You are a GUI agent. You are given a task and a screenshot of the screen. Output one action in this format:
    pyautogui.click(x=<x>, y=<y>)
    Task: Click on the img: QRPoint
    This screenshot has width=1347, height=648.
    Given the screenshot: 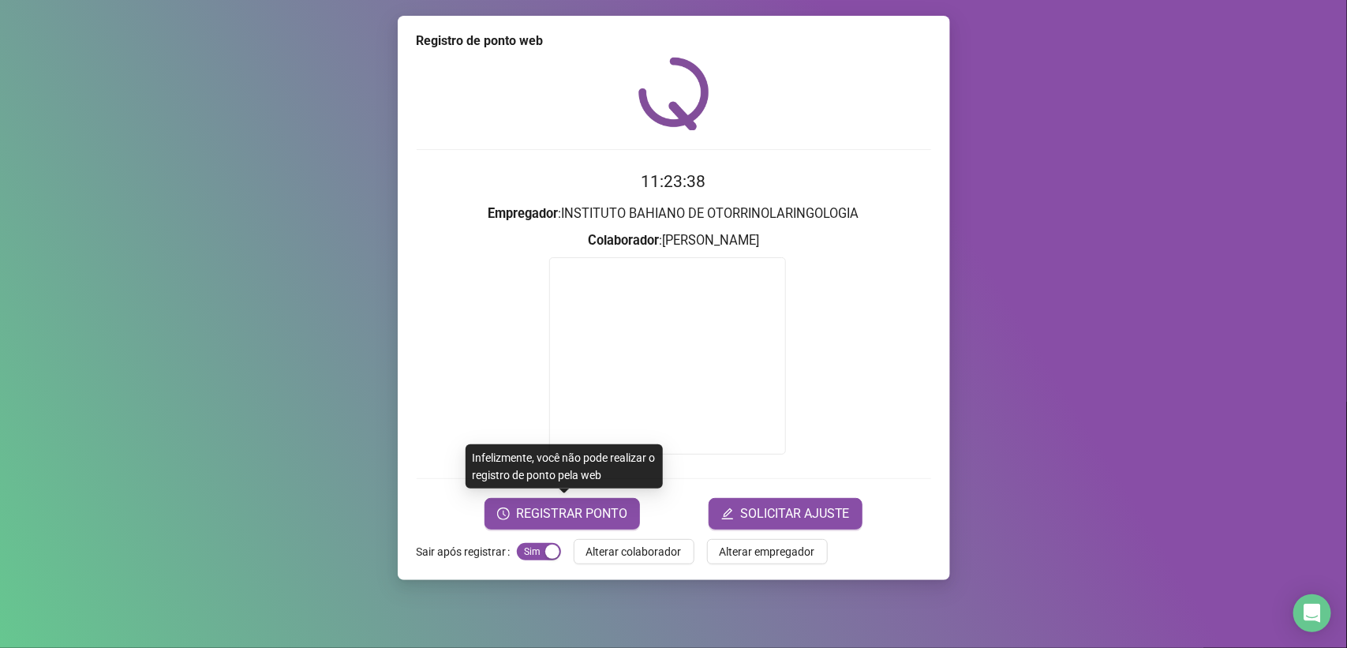 What is the action you would take?
    pyautogui.click(x=674, y=93)
    